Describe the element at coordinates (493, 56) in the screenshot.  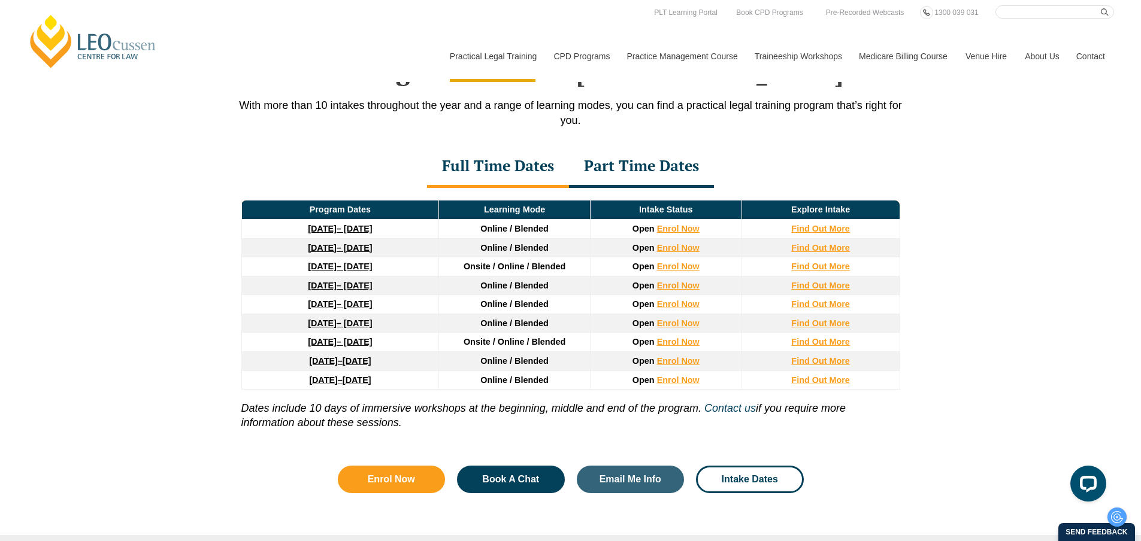
I see `a: Practical Legal Training` at that location.